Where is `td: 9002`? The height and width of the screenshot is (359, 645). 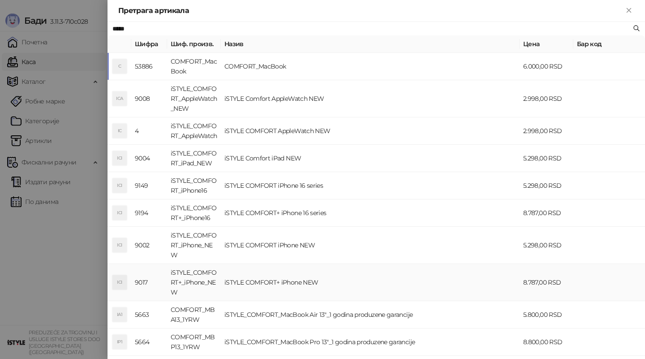
td: 9002 is located at coordinates (149, 245).